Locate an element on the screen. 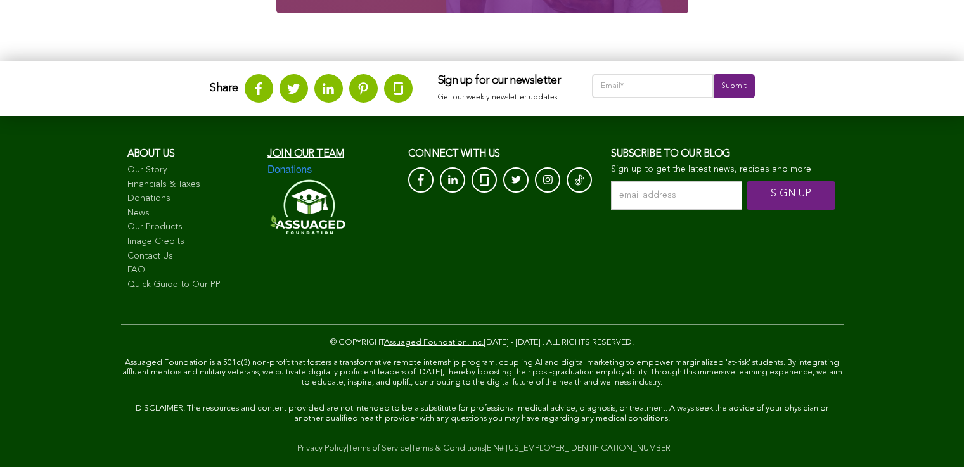 This screenshot has width=964, height=467. h3: Sign up for our newsletter is located at coordinates (502, 81).